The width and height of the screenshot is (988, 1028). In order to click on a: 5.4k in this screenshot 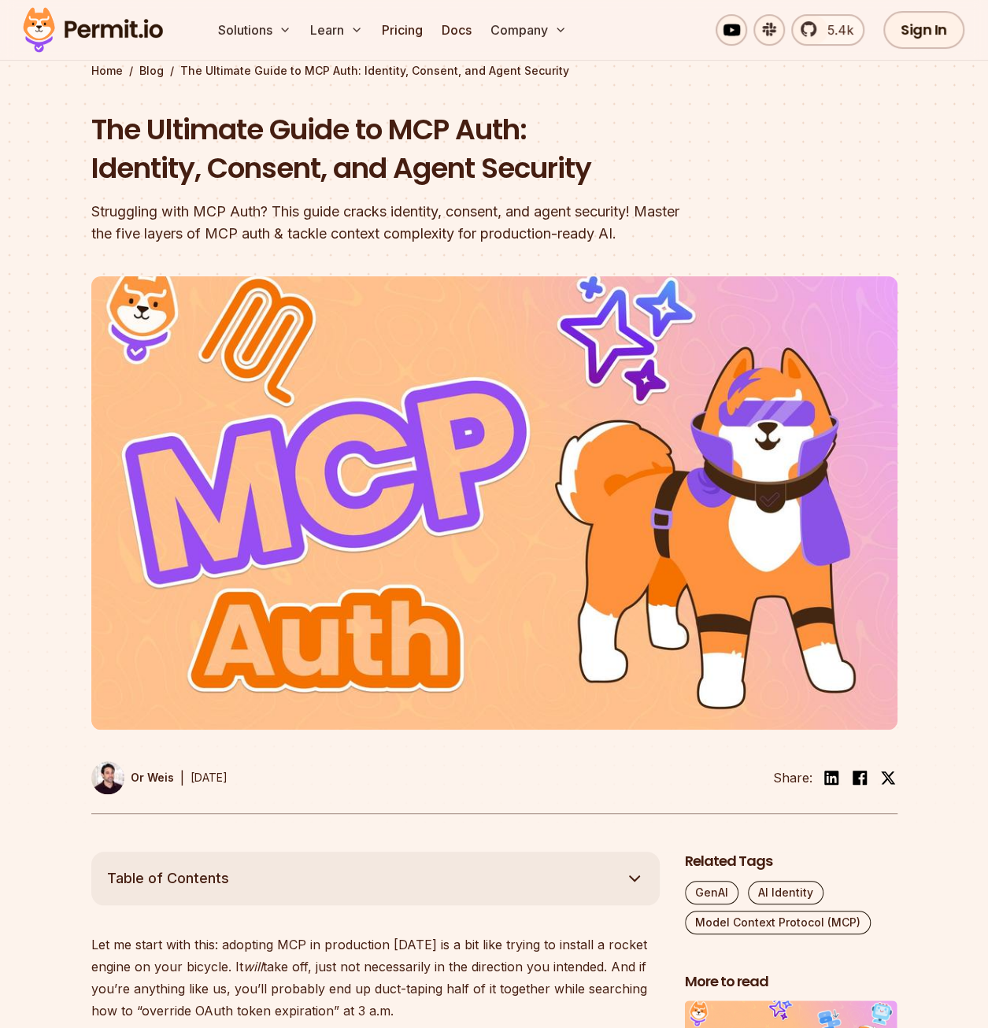, I will do `click(827, 30)`.